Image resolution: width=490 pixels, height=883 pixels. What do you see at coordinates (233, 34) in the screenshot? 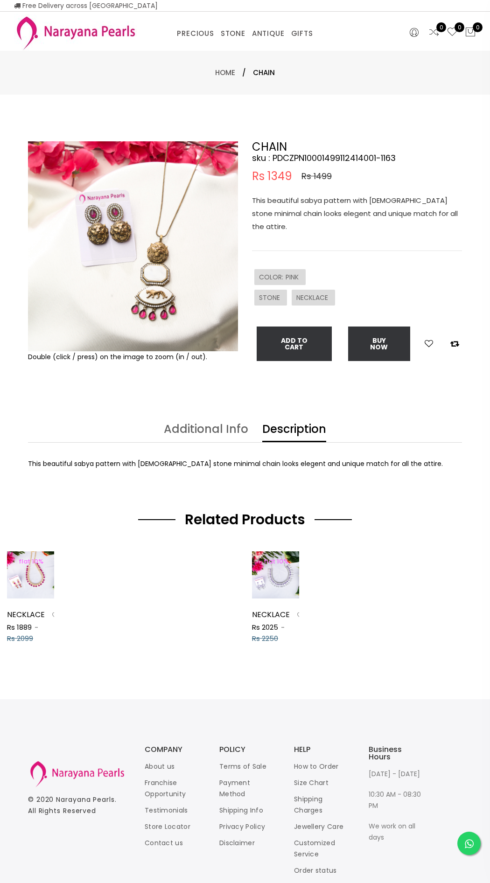
I see `a: STONE` at bounding box center [233, 34].